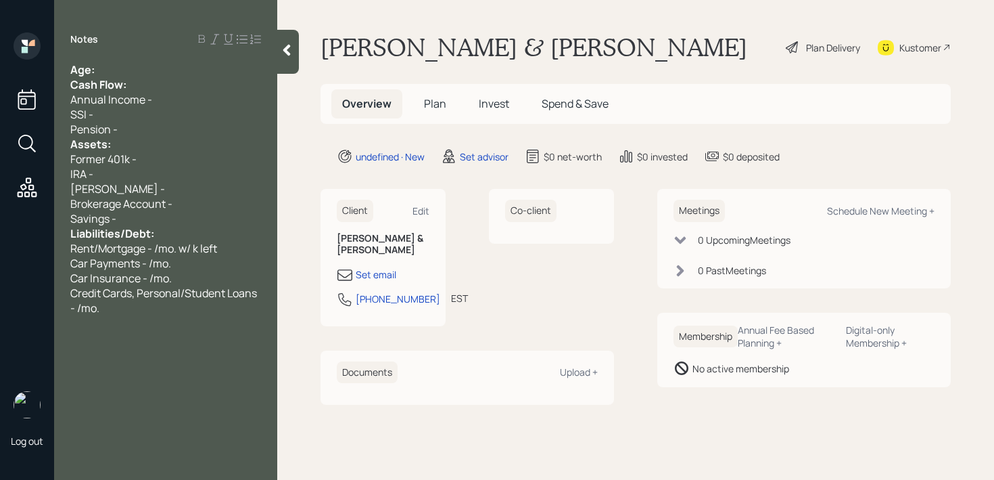 Image resolution: width=994 pixels, height=480 pixels. Describe the element at coordinates (84, 39) in the screenshot. I see `label: Notes` at that location.